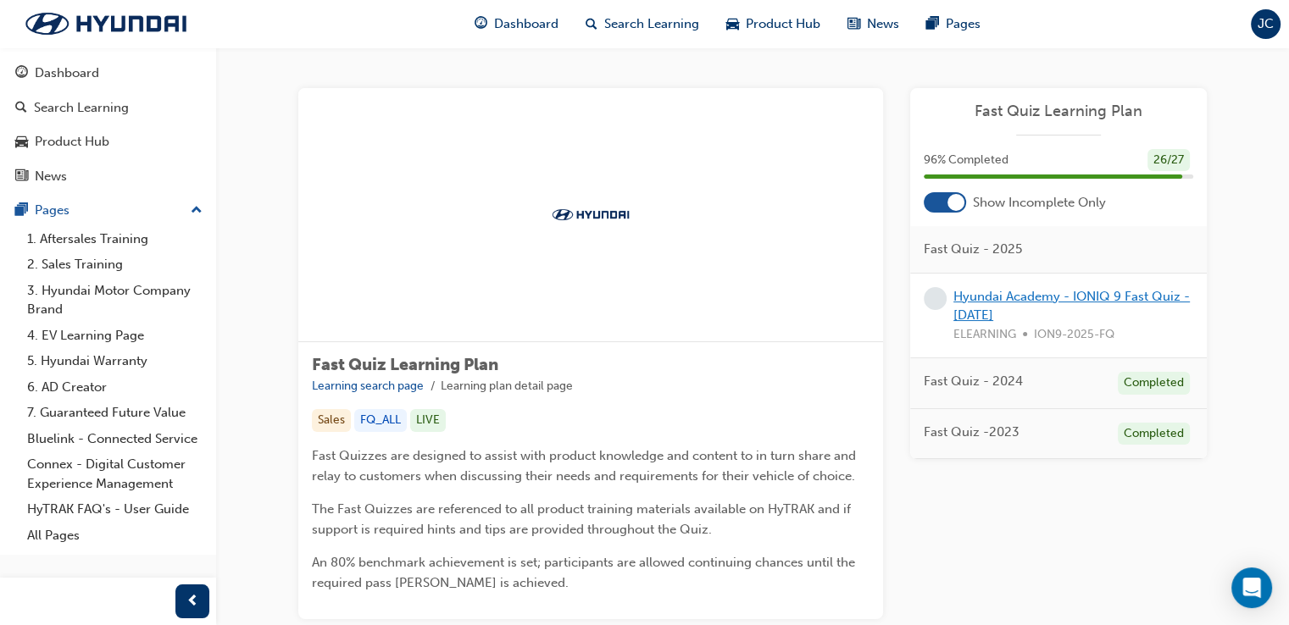  What do you see at coordinates (583, 519) in the screenshot?
I see `span: The Fast Quizzes are referenced to all product training materials available on HyTRAK and if supp...` at bounding box center [583, 519].